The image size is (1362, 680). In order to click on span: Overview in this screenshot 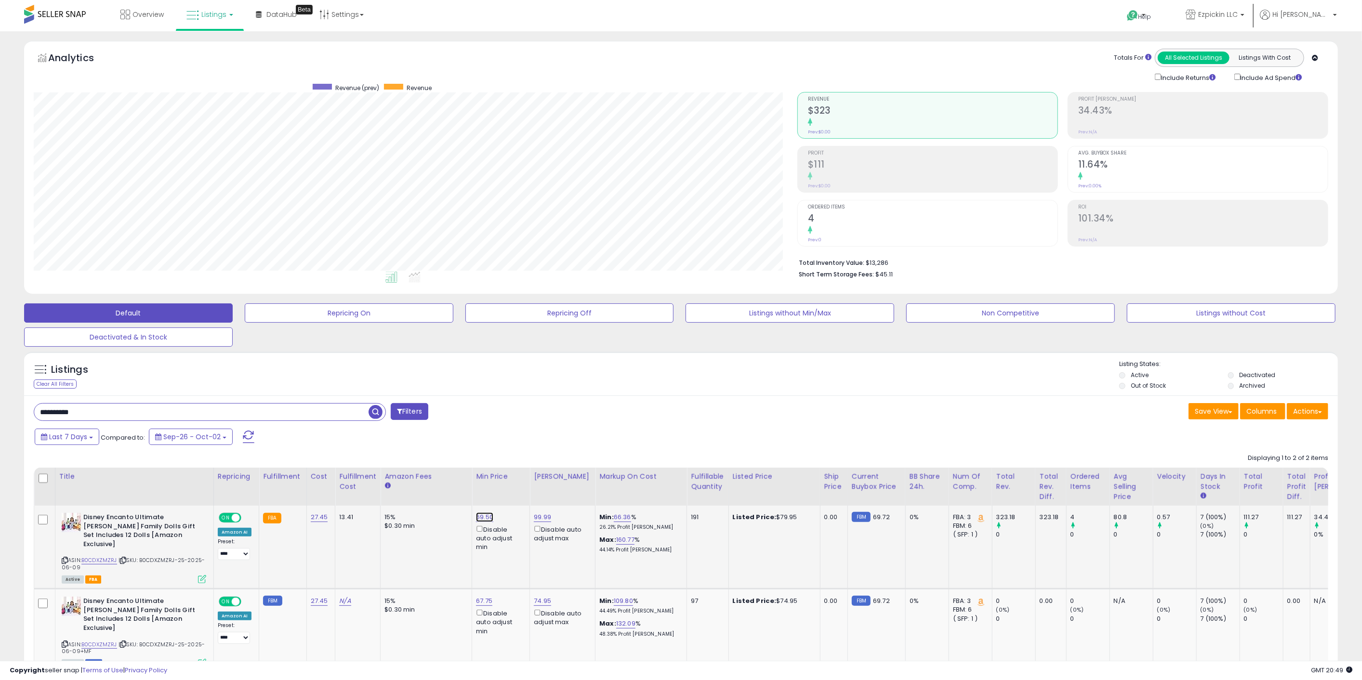, I will do `click(148, 14)`.